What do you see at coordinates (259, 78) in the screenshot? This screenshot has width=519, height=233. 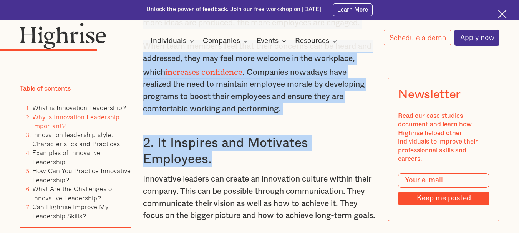 I see `p: When team members feel that their concerns can be heard and addressed, they may feel more welcome...` at bounding box center [259, 78].